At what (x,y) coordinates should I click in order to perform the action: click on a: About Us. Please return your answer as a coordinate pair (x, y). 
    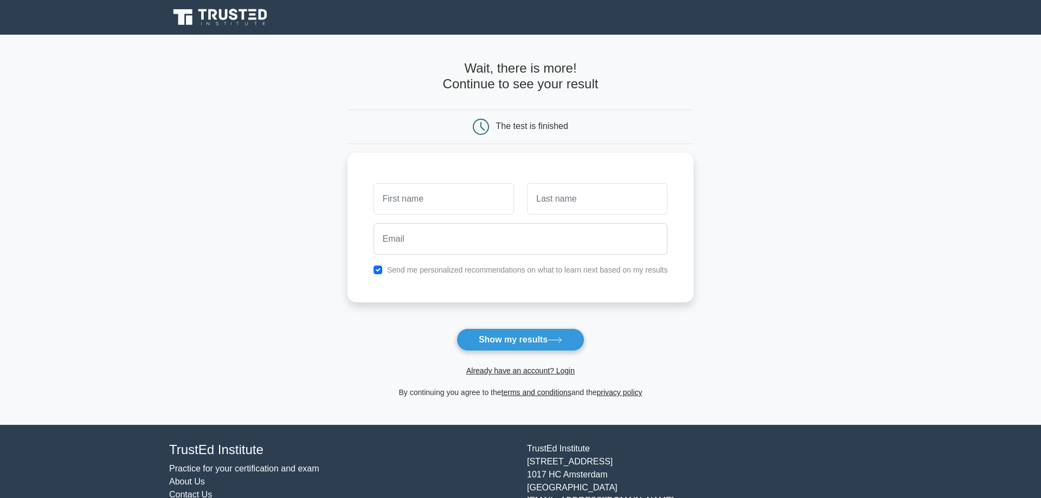
    Looking at the image, I should click on (187, 481).